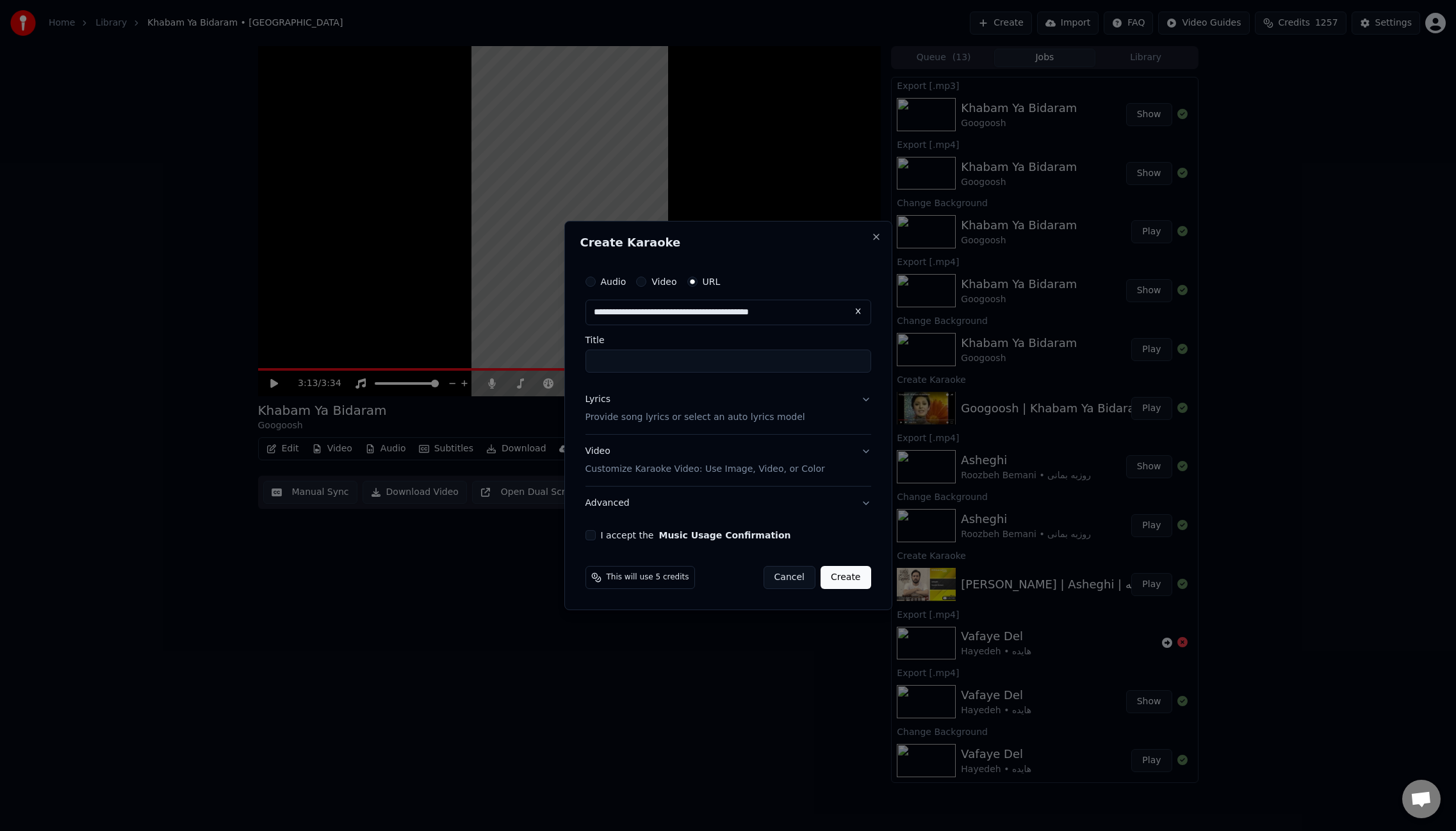 The height and width of the screenshot is (831, 1456). I want to click on label: Video, so click(664, 282).